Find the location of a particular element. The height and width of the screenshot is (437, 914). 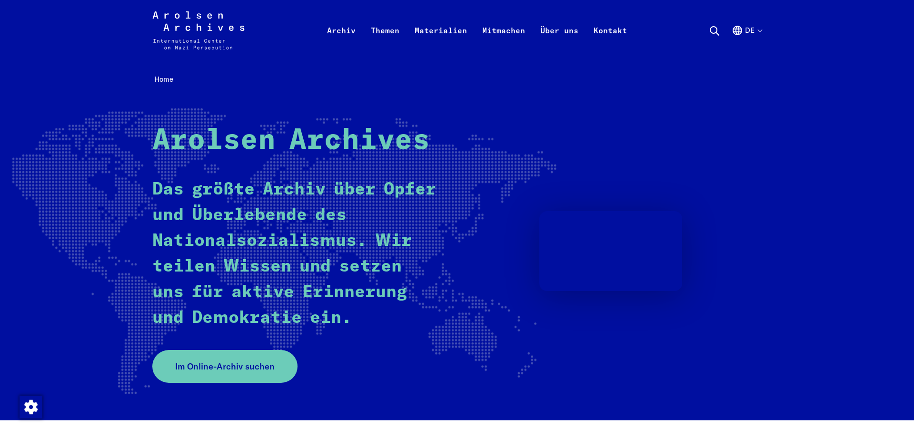

nav: Breadcrumb is located at coordinates (457, 79).